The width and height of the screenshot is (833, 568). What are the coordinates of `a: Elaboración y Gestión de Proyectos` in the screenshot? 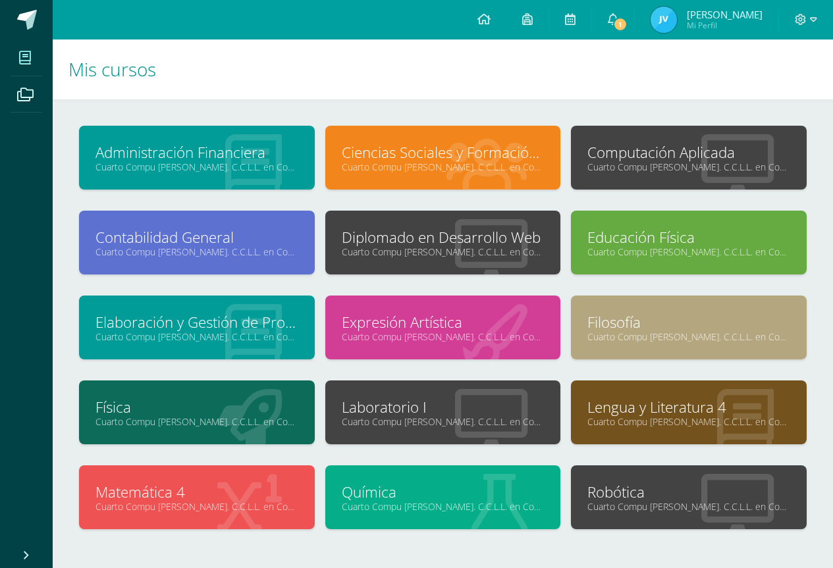 It's located at (197, 322).